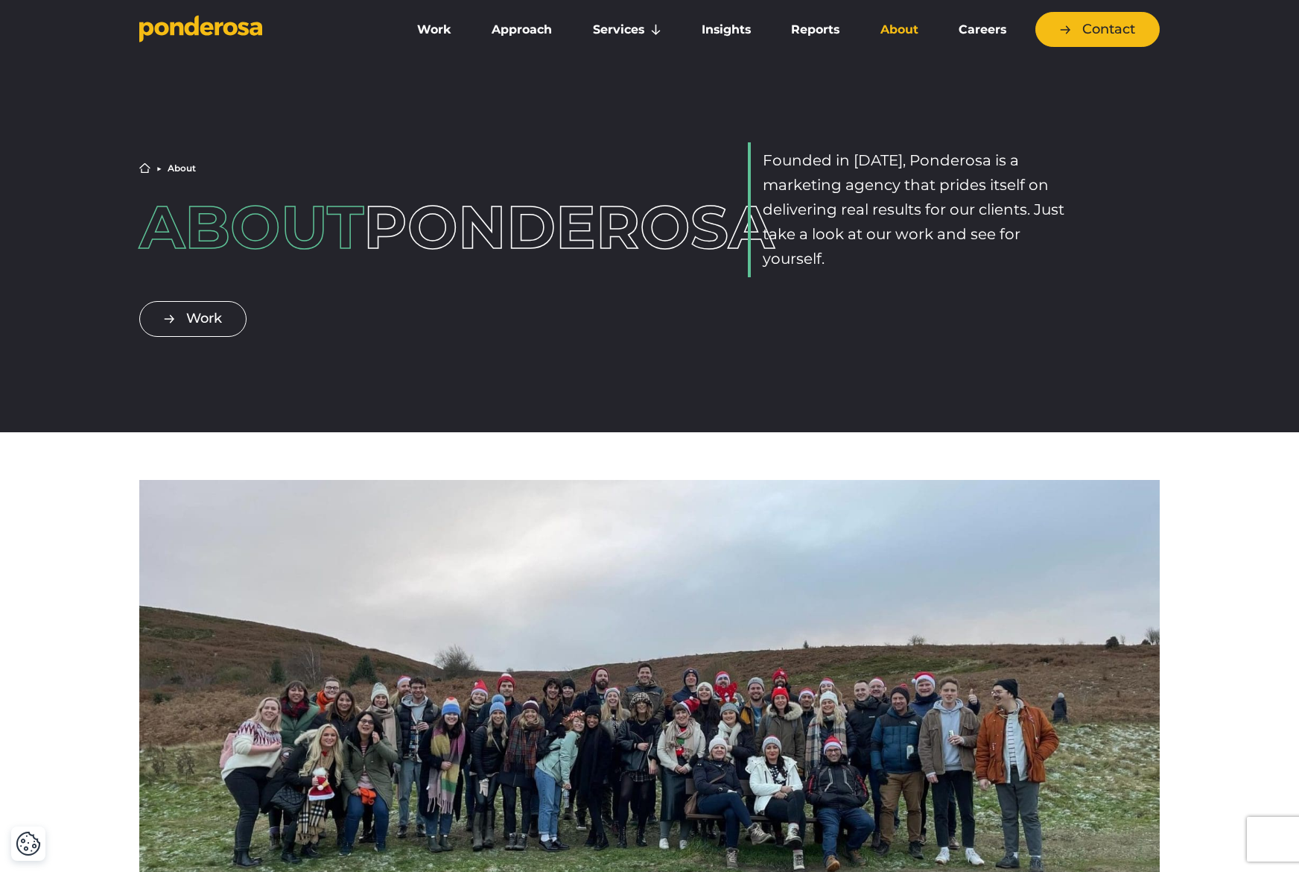 The image size is (1299, 872). Describe the element at coordinates (259, 30) in the screenshot. I see `a: Go to homepage` at that location.